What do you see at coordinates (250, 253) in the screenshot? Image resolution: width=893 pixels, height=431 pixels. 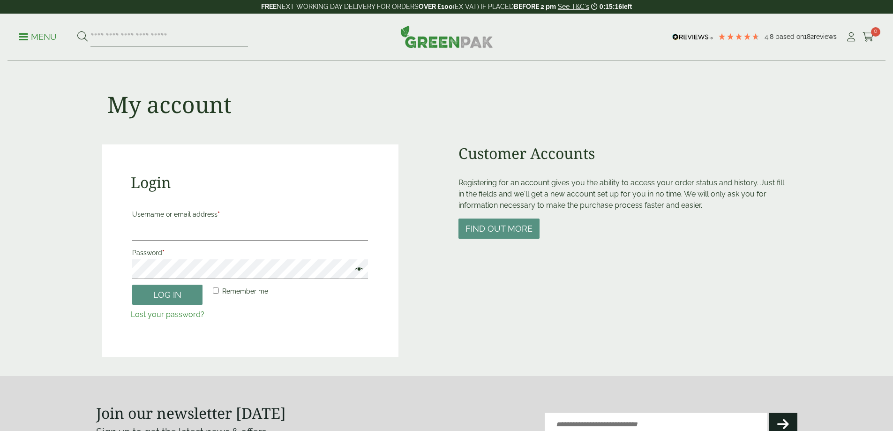 I see `label: Password` at bounding box center [250, 253].